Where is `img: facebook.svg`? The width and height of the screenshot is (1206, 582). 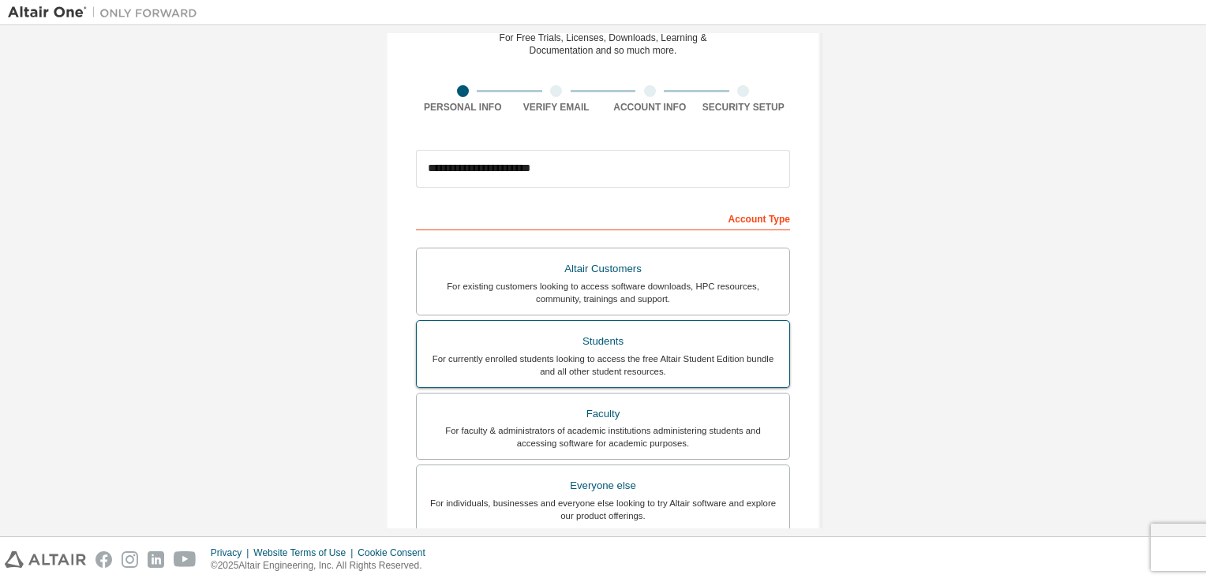
img: facebook.svg is located at coordinates (103, 559).